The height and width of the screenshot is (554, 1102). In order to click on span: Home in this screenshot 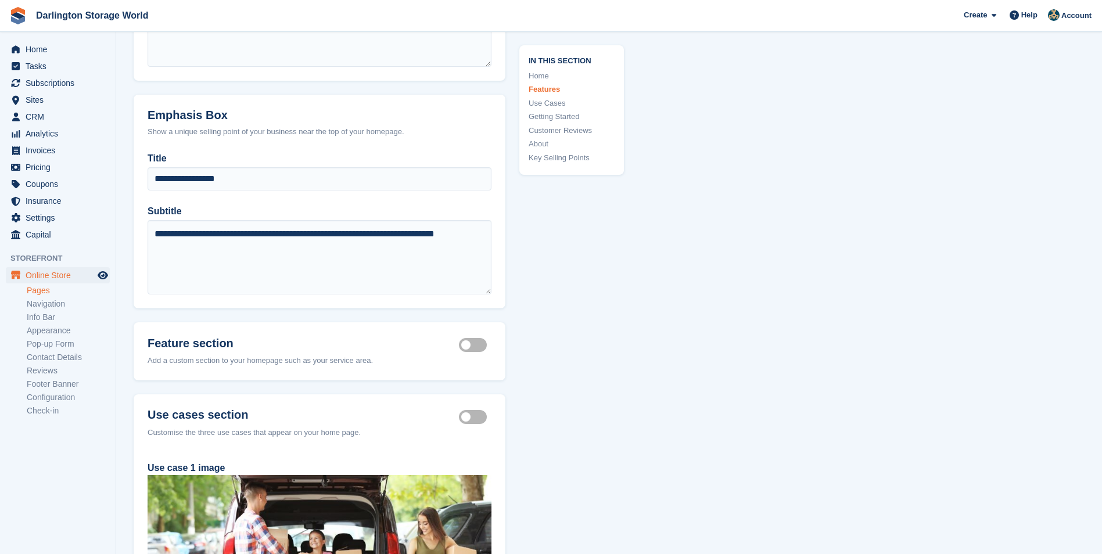, I will do `click(60, 49)`.